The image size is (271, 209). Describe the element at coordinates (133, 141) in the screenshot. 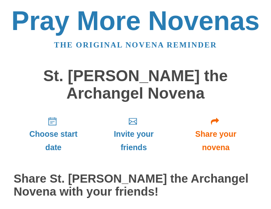

I see `span: Invite your friends` at that location.